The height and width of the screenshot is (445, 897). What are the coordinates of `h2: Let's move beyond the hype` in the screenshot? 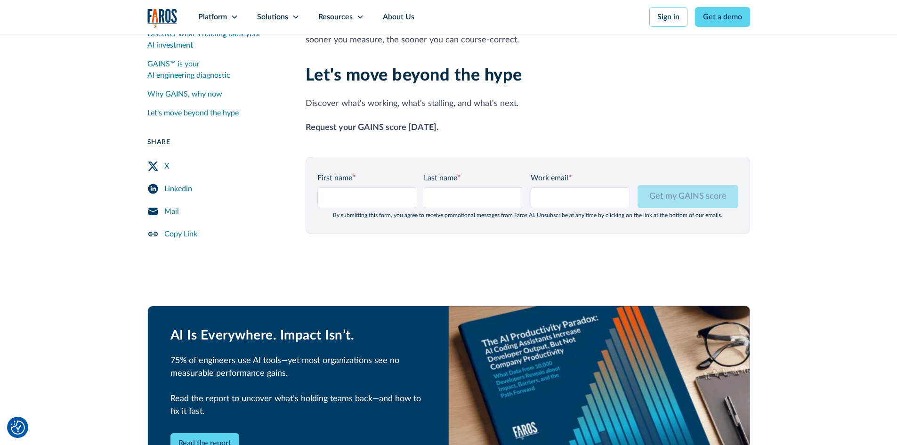 It's located at (528, 75).